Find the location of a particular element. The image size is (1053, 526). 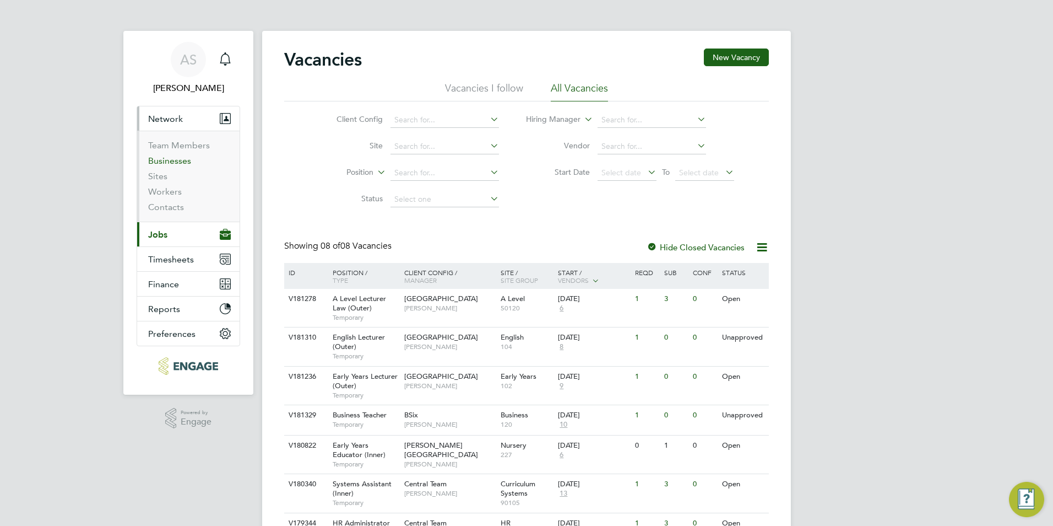

span: 08 of is located at coordinates (331, 246).